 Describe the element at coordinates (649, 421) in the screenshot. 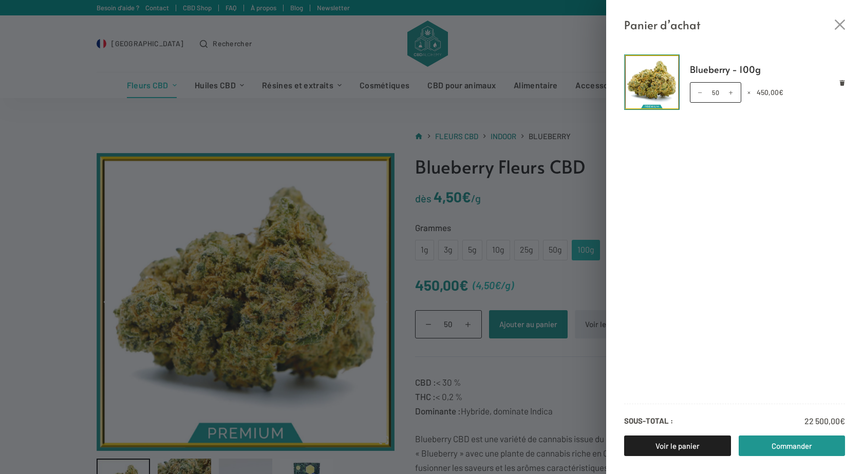

I see `strong: Sous-total :` at that location.